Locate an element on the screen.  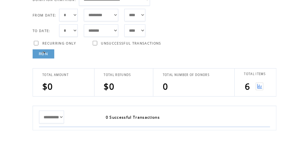
span: TOTAL ITEMS is located at coordinates (255, 74).